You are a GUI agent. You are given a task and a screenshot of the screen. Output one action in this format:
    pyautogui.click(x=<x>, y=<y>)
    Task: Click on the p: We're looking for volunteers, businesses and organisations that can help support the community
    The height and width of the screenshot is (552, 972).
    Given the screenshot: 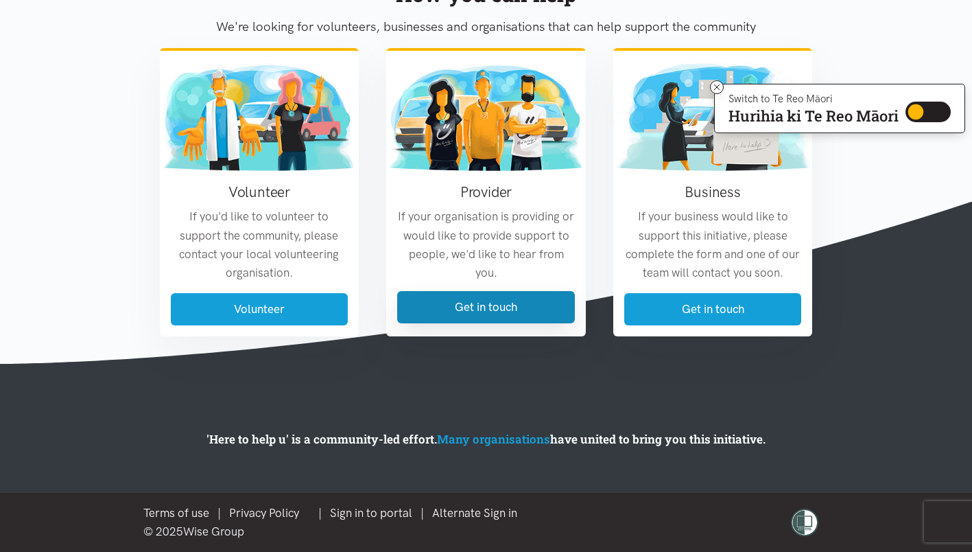 What is the action you would take?
    pyautogui.click(x=486, y=27)
    